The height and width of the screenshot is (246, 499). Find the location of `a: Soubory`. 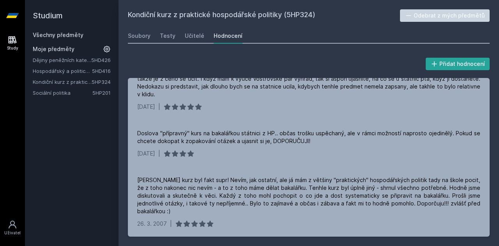

a: Soubory is located at coordinates (139, 36).